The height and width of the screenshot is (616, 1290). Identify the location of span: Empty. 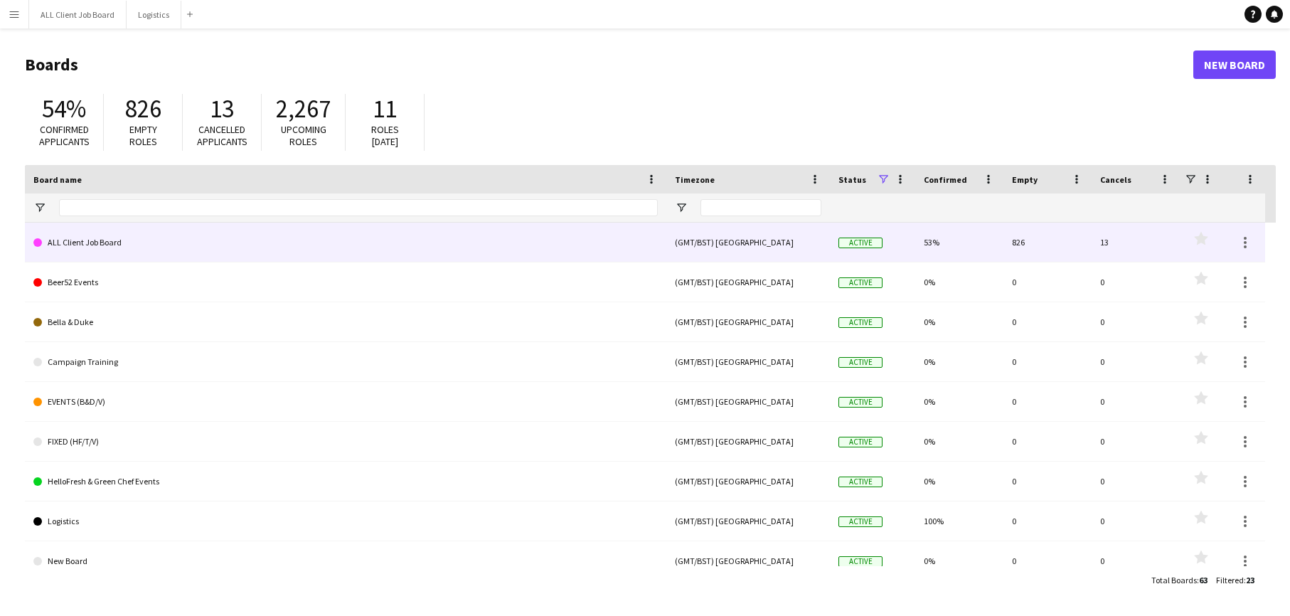
(1025, 179).